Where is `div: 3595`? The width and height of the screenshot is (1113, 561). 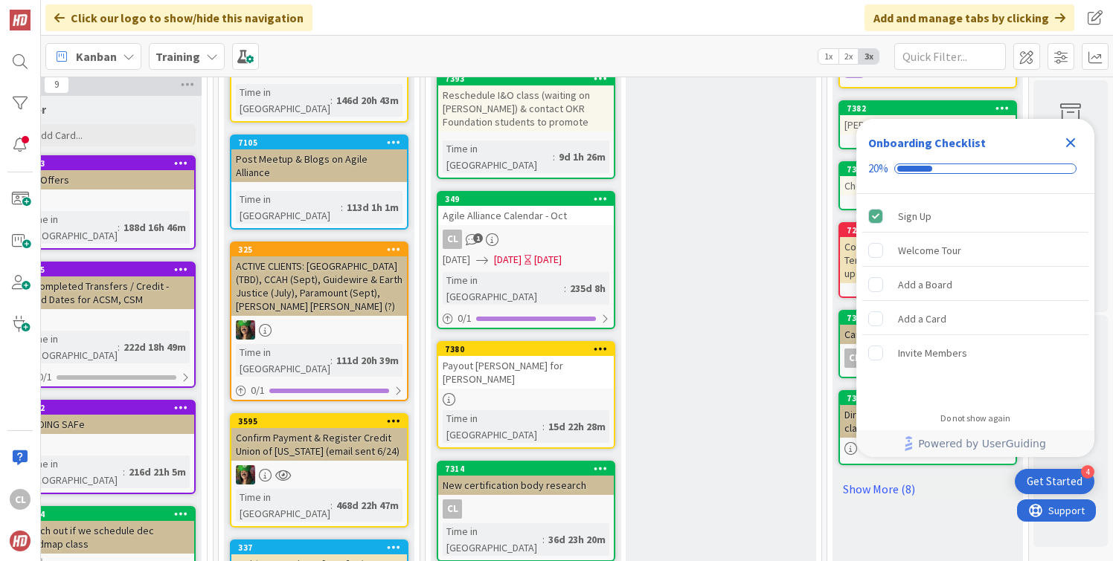 div: 3595 is located at coordinates (322, 422).